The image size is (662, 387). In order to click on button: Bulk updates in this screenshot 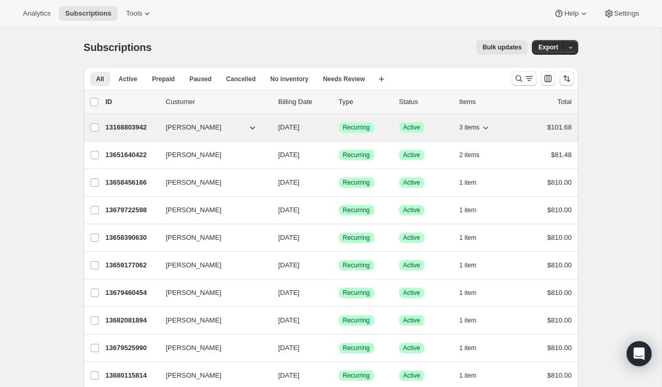, I will do `click(502, 47)`.